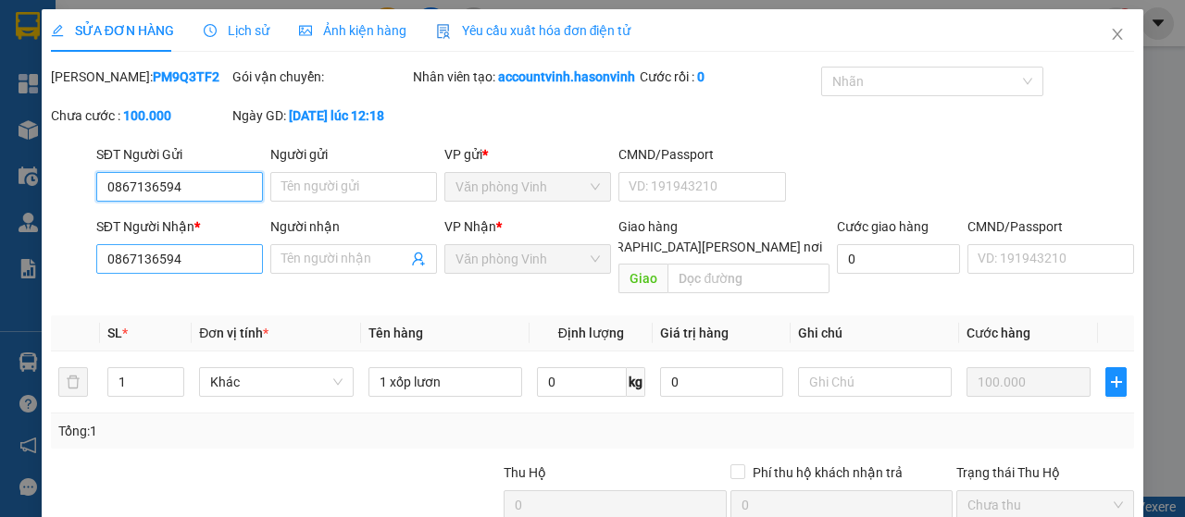 The image size is (1185, 517). Describe the element at coordinates (525, 473) in the screenshot. I see `span: Thu Hộ` at that location.